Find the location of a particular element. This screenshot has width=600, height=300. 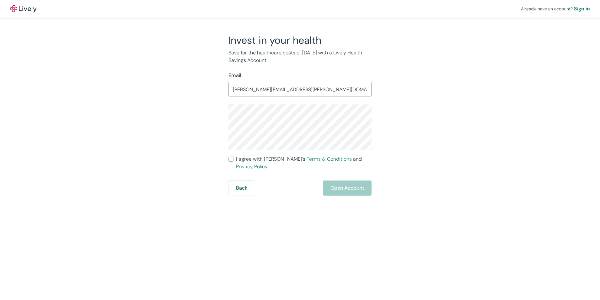

button: Back is located at coordinates (242, 188).